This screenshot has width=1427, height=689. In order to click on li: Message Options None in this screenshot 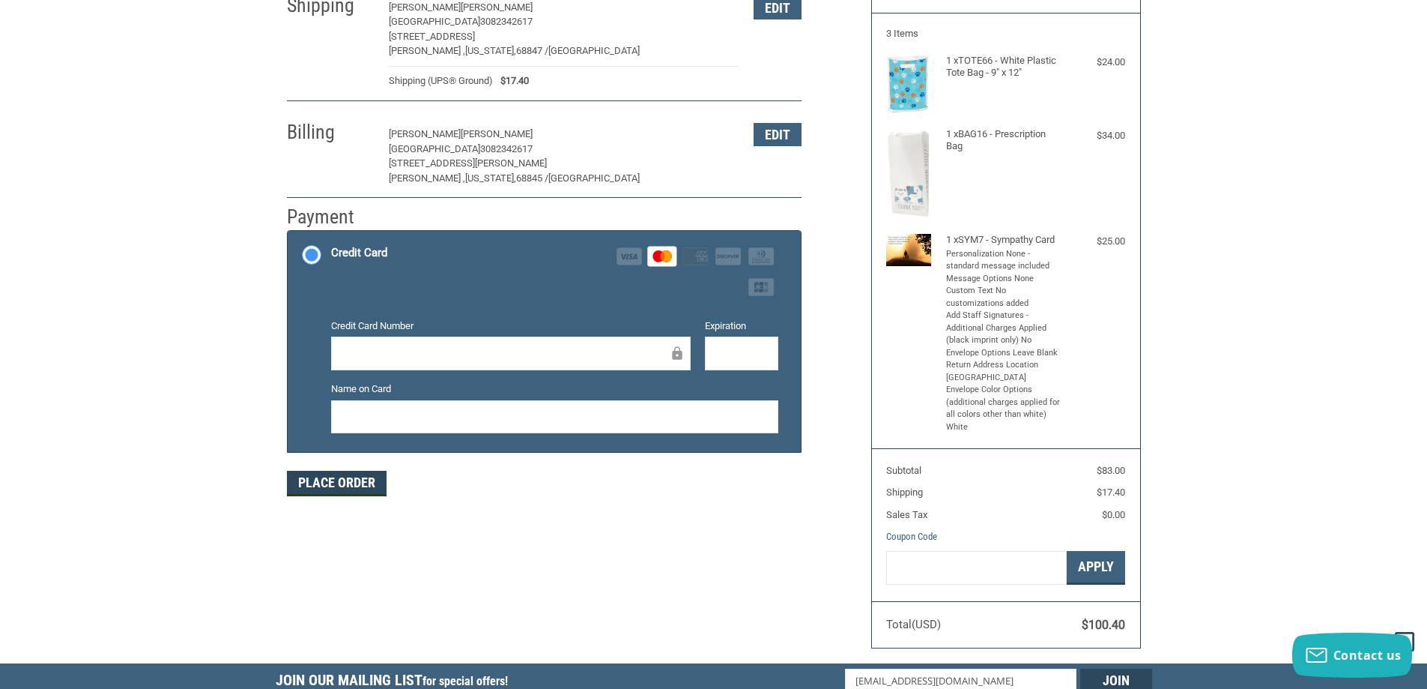, I will do `click(1004, 279)`.